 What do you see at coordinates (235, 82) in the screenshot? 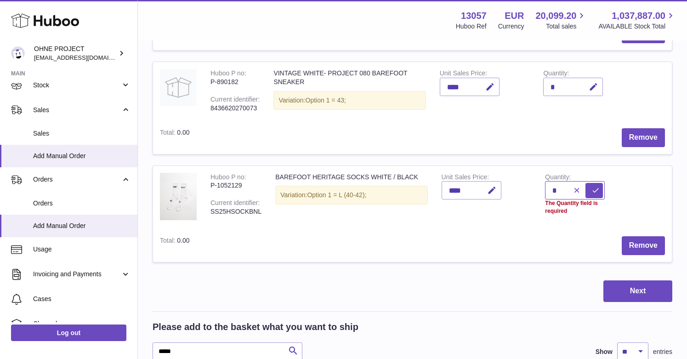
I see `div: P-890182` at bounding box center [235, 82].